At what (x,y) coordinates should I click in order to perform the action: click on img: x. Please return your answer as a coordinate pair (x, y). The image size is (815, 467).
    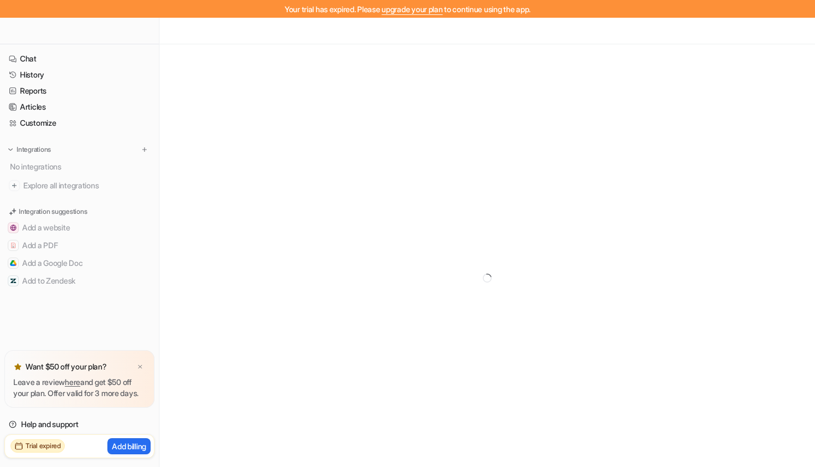
    Looking at the image, I should click on (140, 366).